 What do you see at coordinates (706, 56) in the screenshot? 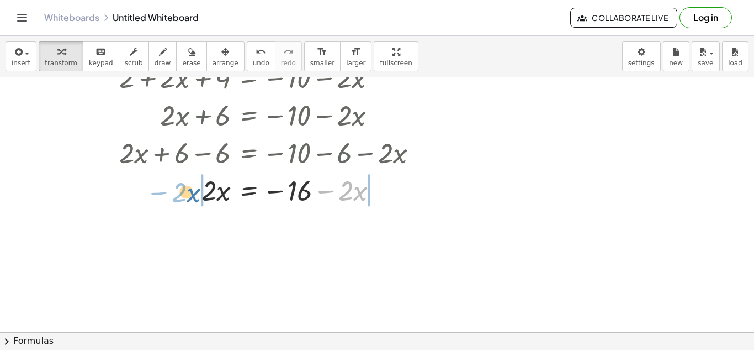
I see `button: save` at bounding box center [706, 56].